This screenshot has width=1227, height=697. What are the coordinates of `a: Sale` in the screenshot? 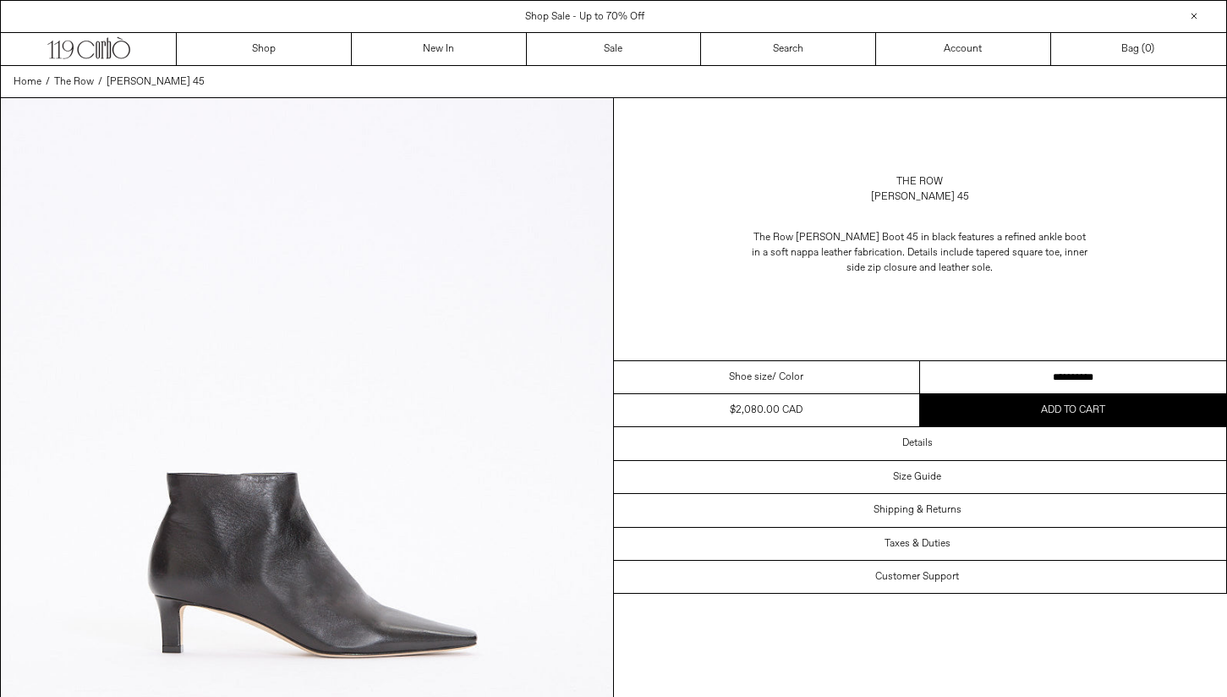 It's located at (614, 49).